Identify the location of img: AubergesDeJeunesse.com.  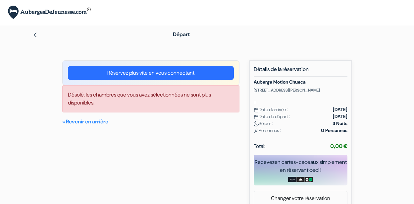
(49, 12).